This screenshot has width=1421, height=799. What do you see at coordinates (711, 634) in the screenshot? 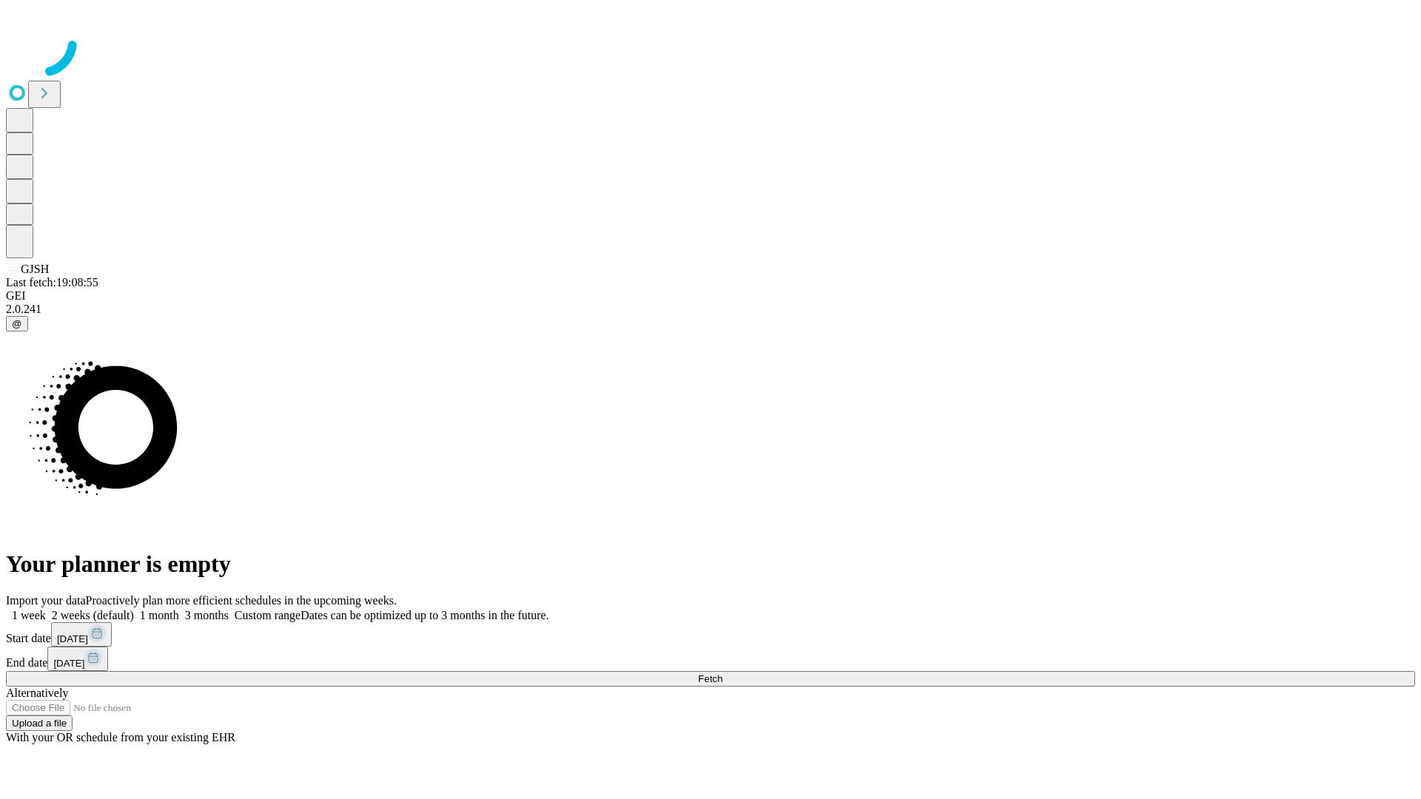
I see `div: Start date` at bounding box center [711, 634].